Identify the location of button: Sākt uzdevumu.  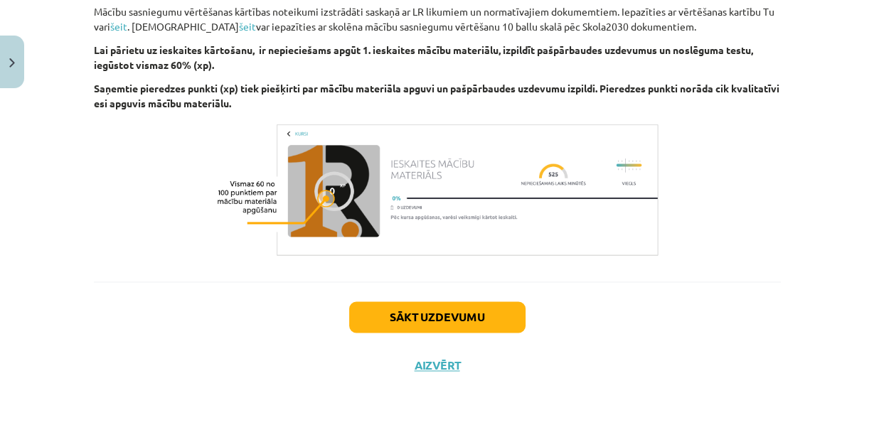
(437, 317).